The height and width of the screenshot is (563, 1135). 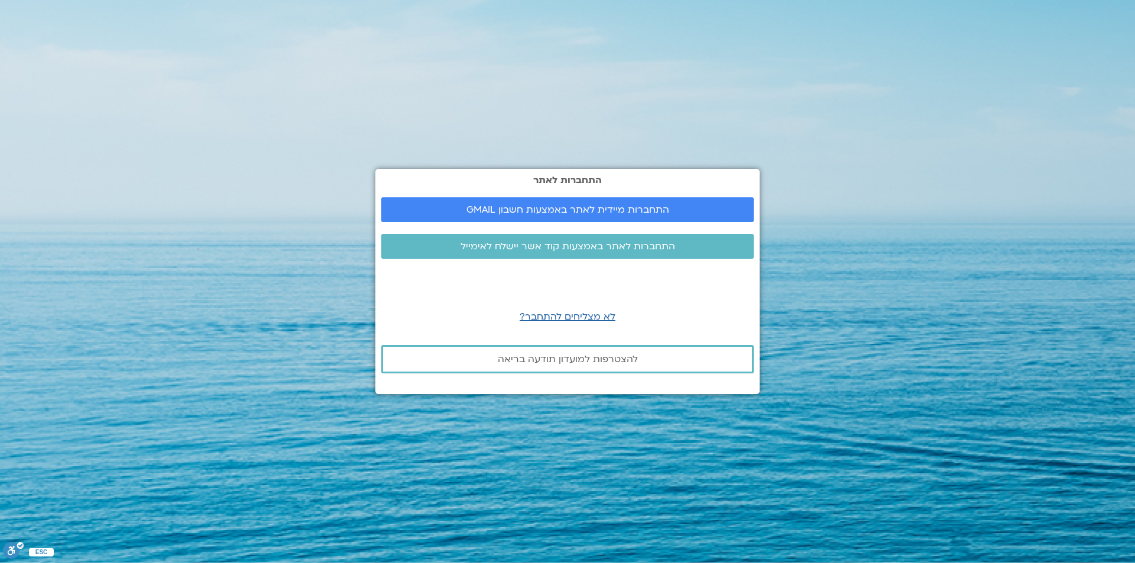 I want to click on a: לא מצליחים להתחבר?, so click(x=567, y=317).